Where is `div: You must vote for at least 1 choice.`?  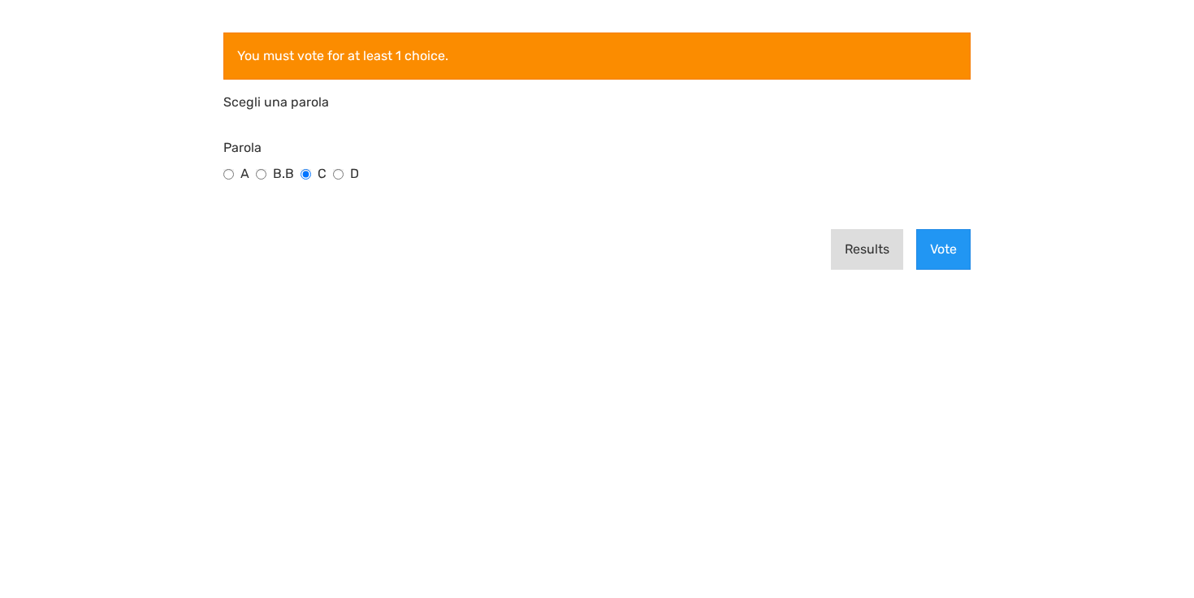
div: You must vote for at least 1 choice. is located at coordinates (597, 56).